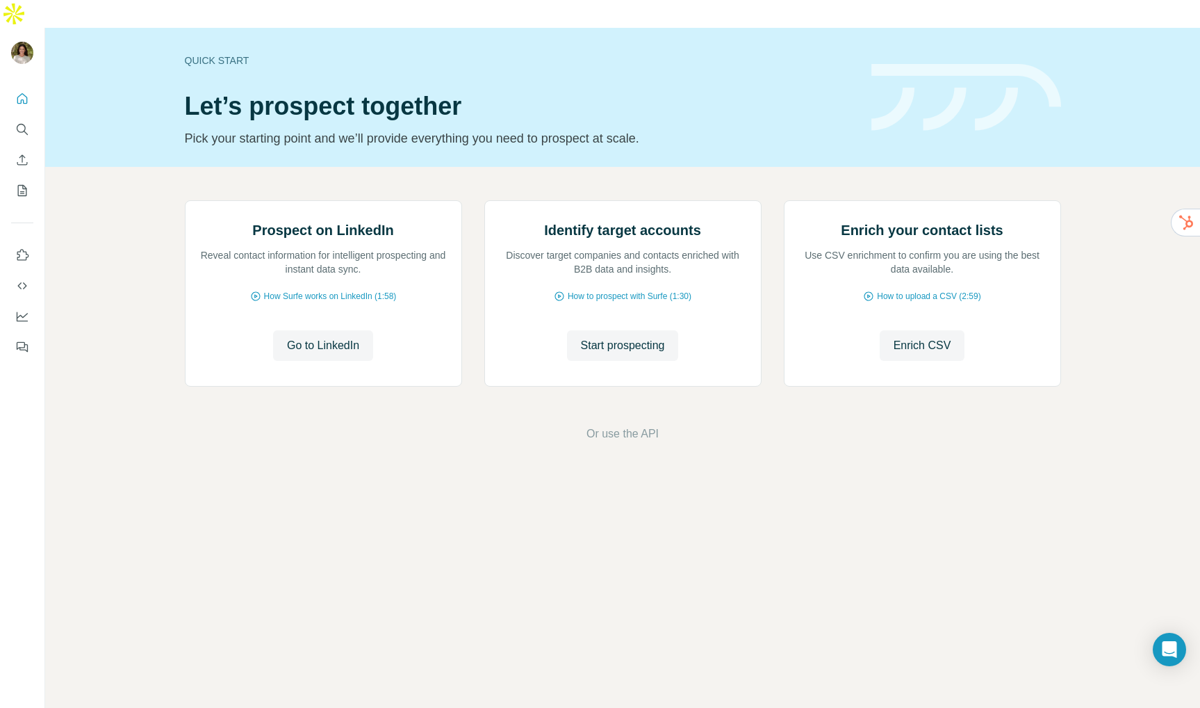 This screenshot has height=708, width=1200. What do you see at coordinates (929, 296) in the screenshot?
I see `span: How to upload a CSV (2:59)` at bounding box center [929, 296].